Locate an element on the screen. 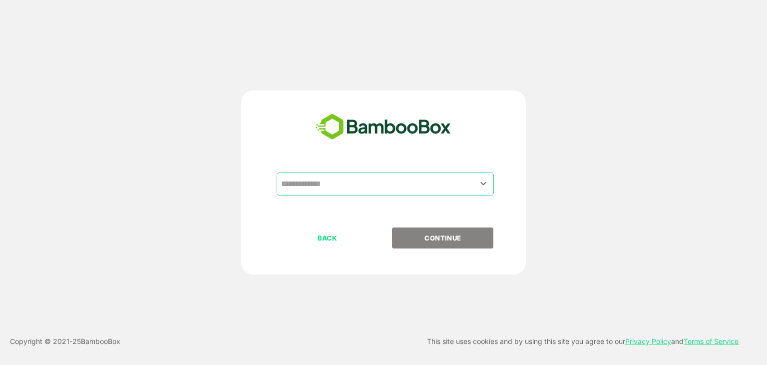  a: Privacy Policy is located at coordinates (648, 341).